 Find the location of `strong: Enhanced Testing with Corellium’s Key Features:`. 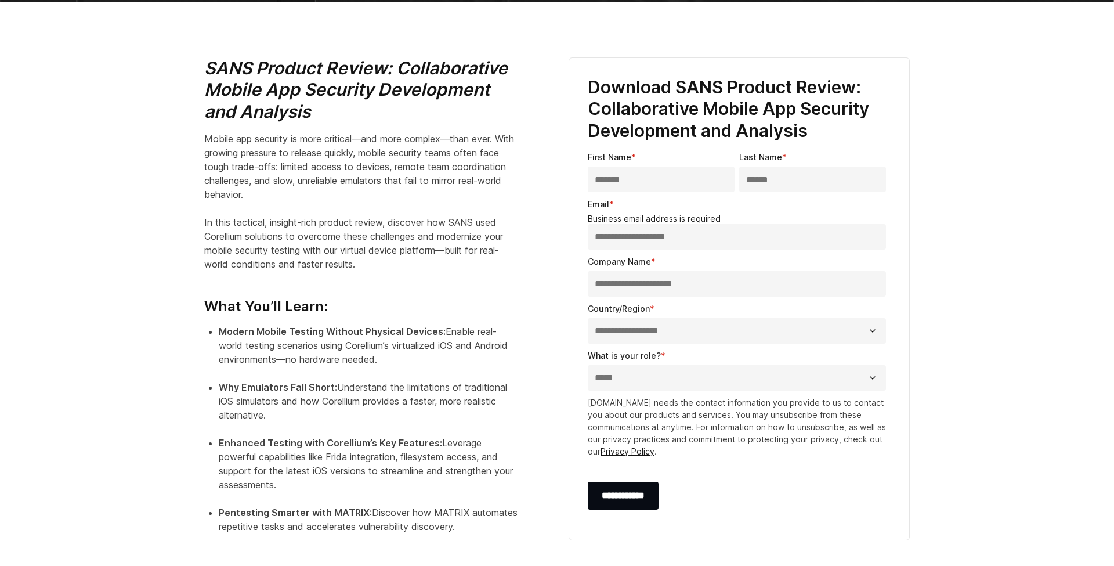

strong: Enhanced Testing with Corellium’s Key Features: is located at coordinates (330, 443).